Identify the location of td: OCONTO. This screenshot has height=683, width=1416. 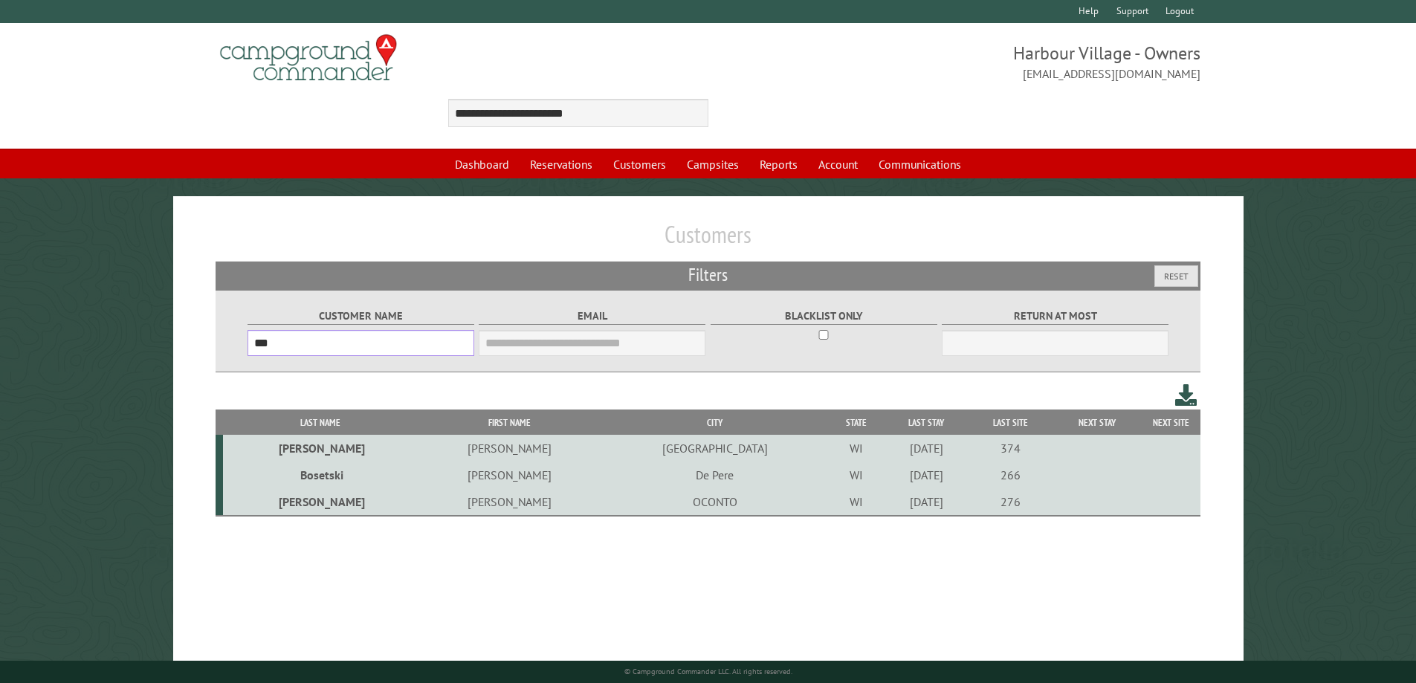
(715, 502).